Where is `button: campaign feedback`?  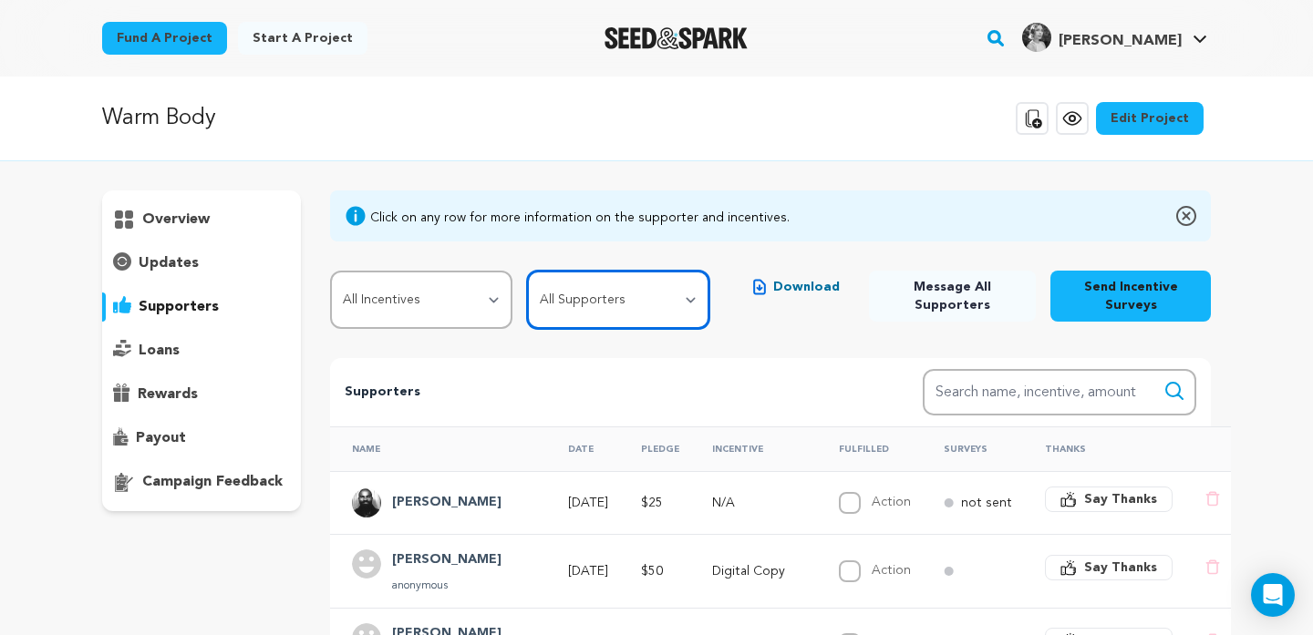 button: campaign feedback is located at coordinates (201, 482).